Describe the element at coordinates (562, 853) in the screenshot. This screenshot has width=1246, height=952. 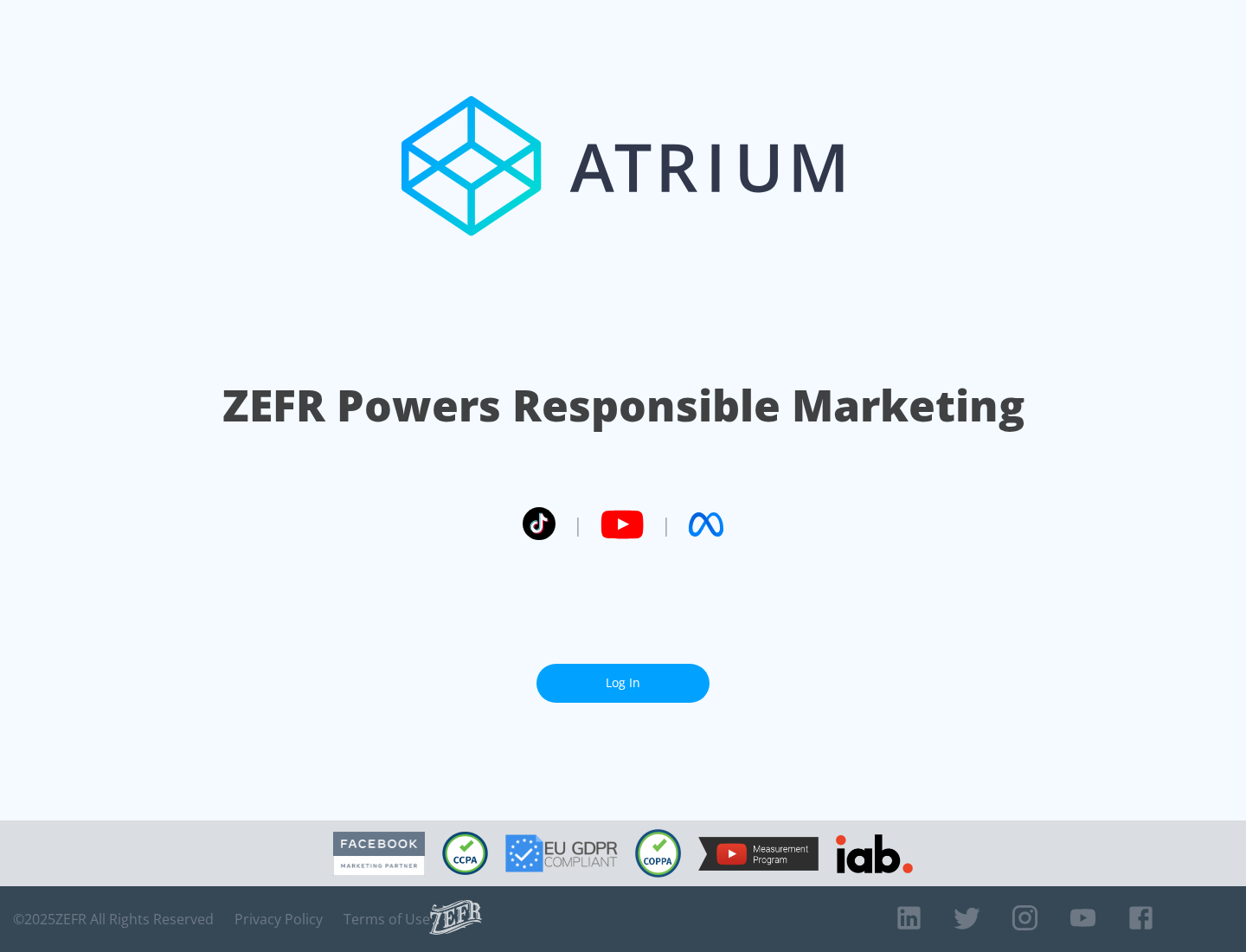
I see `img: GDPR Compliant` at that location.